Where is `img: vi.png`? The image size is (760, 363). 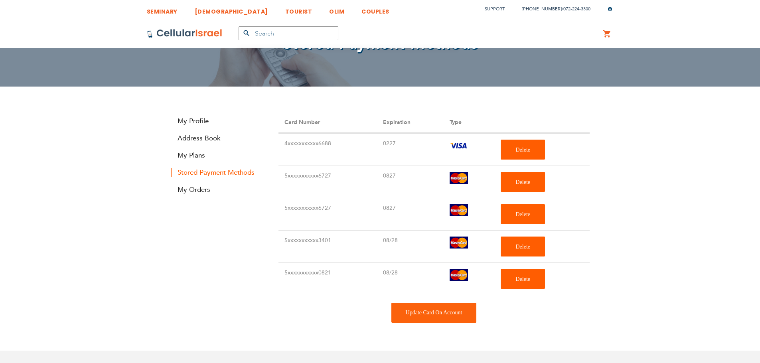 img: vi.png is located at coordinates (459, 146).